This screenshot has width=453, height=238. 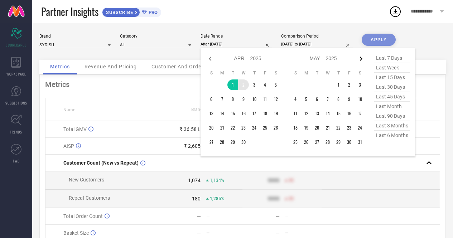 What do you see at coordinates (236, 36) in the screenshot?
I see `div: Date Range` at bounding box center [236, 36].